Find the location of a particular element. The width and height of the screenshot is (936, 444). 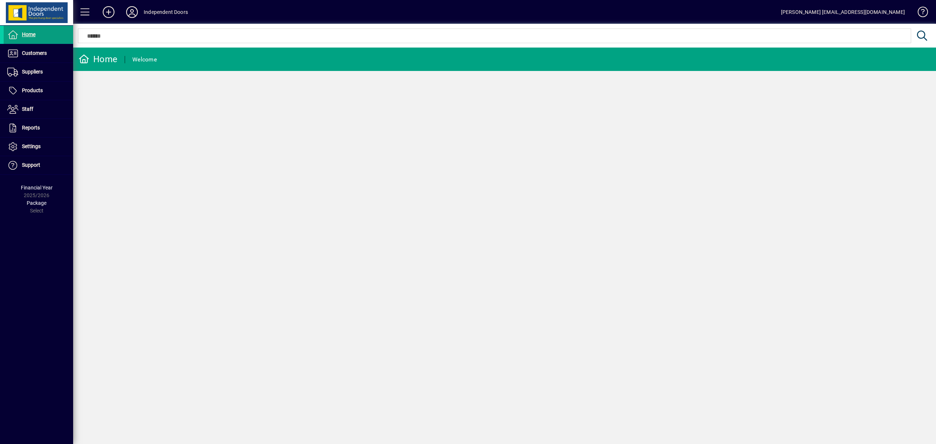

span: Customers is located at coordinates (34, 53).